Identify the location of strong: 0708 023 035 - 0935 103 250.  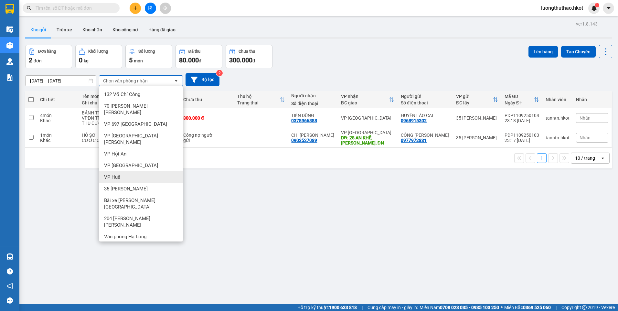
(469, 307).